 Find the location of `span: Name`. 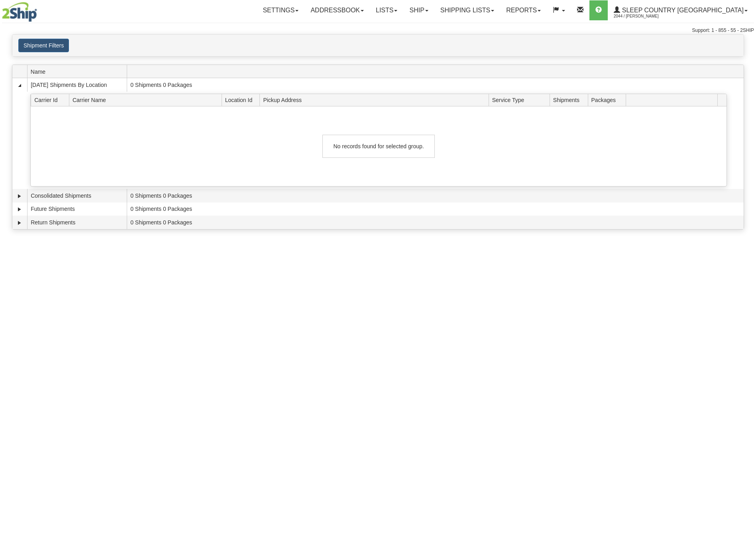

span: Name is located at coordinates (79, 71).